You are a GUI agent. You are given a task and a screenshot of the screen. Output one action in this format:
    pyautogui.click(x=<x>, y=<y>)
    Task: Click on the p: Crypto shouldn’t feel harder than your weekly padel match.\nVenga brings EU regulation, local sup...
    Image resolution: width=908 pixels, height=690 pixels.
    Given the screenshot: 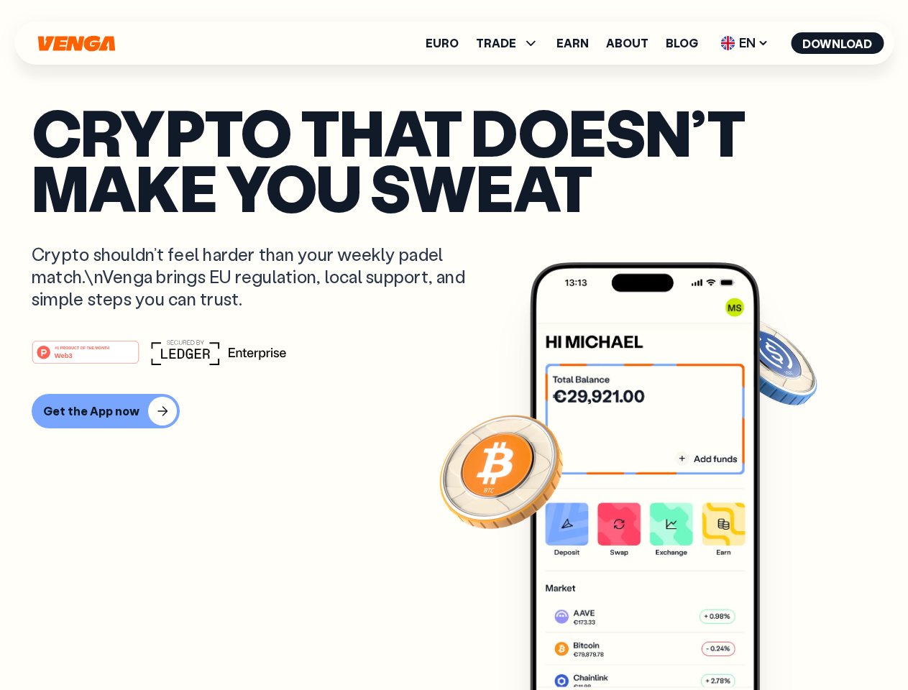 What is the action you would take?
    pyautogui.click(x=259, y=277)
    